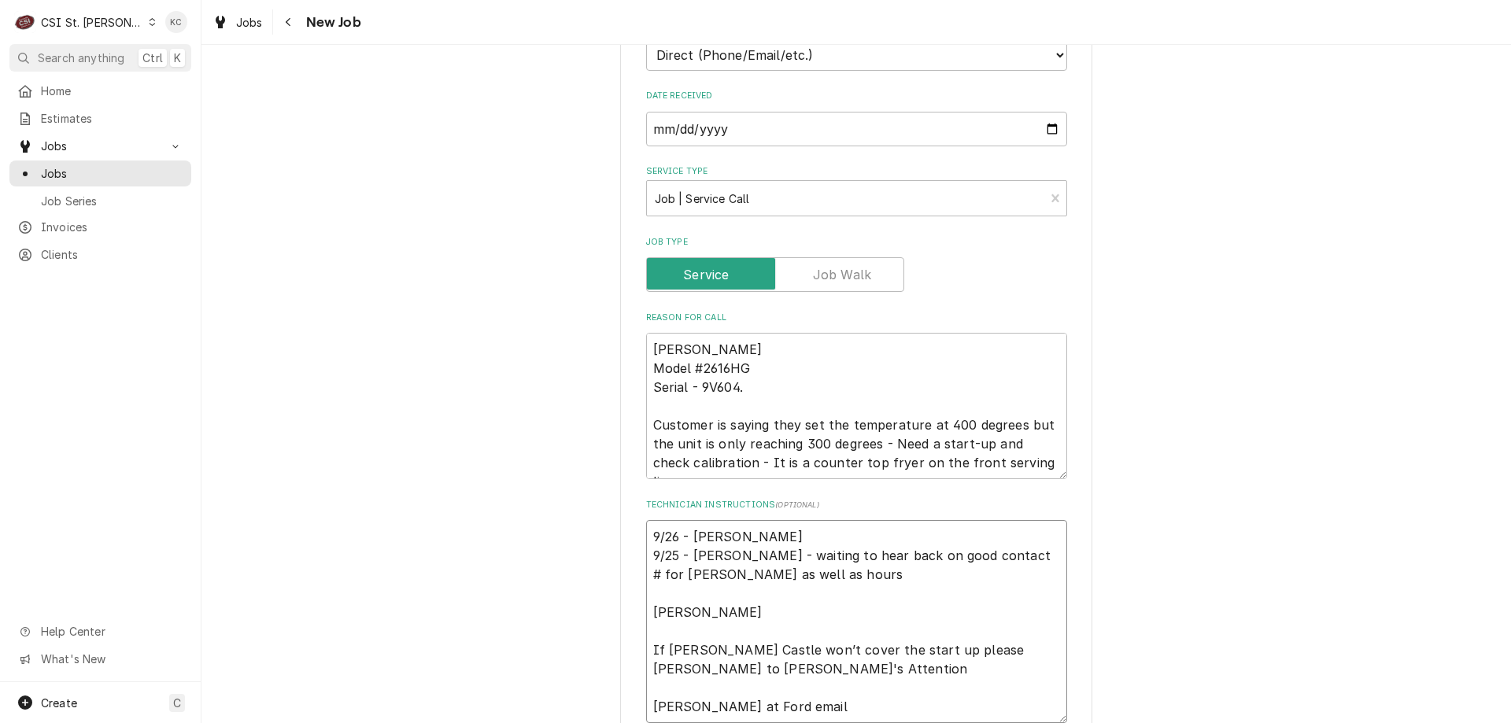  What do you see at coordinates (100, 201) in the screenshot?
I see `a: Job Series` at bounding box center [100, 201].